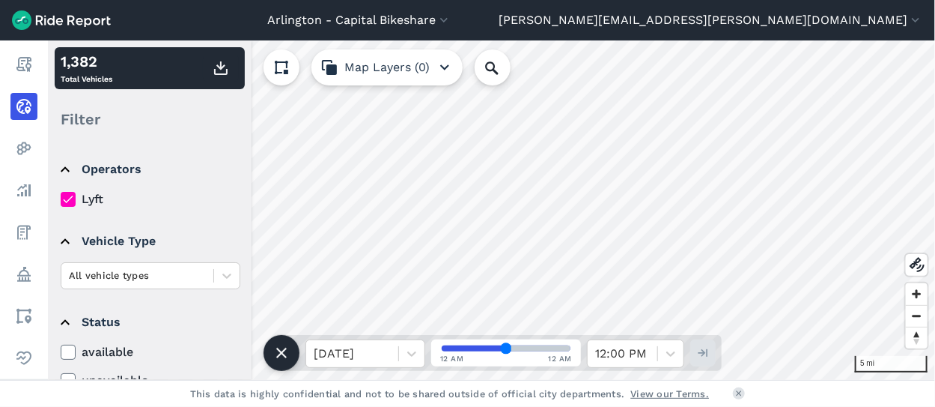 The height and width of the screenshot is (407, 935). Describe the element at coordinates (149, 241) in the screenshot. I see `summary: Vehicle Type` at that location.